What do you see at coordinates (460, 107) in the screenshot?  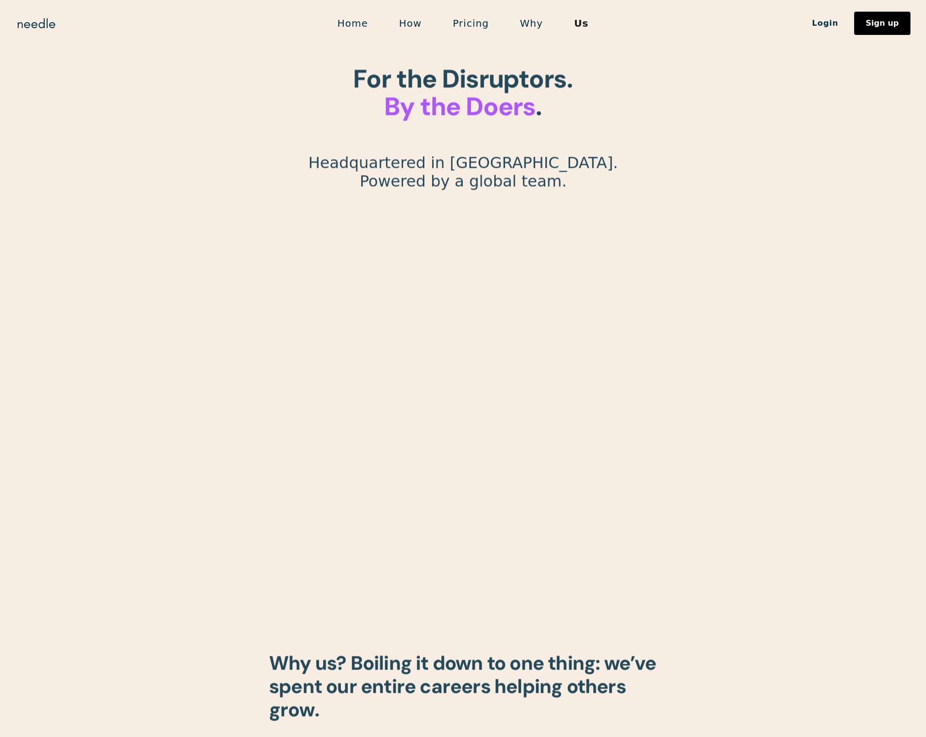 I see `span: By the Doers` at bounding box center [460, 107].